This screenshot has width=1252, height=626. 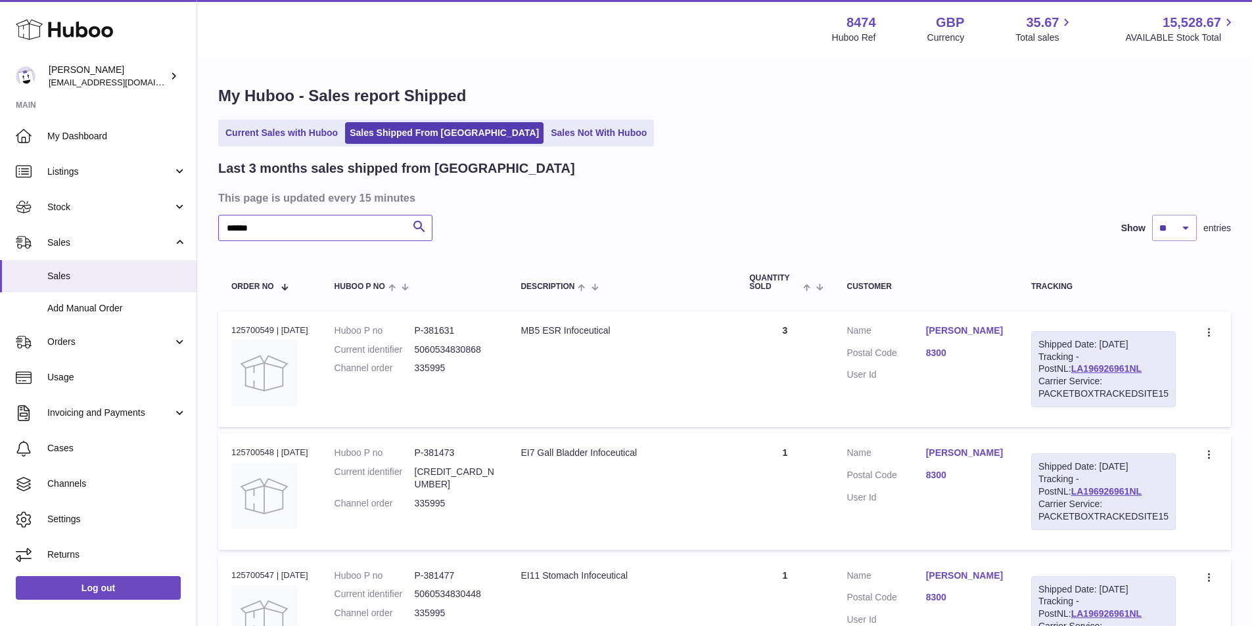 What do you see at coordinates (1217, 228) in the screenshot?
I see `span: entries` at bounding box center [1217, 228].